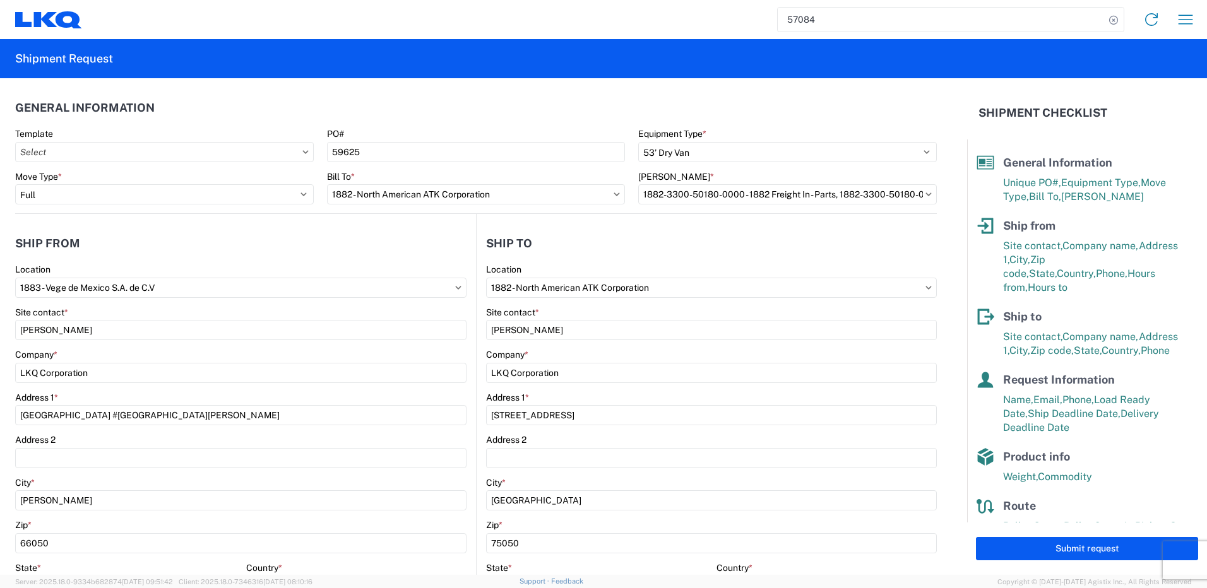 This screenshot has height=588, width=1207. Describe the element at coordinates (341, 177) in the screenshot. I see `label: Bill To` at that location.